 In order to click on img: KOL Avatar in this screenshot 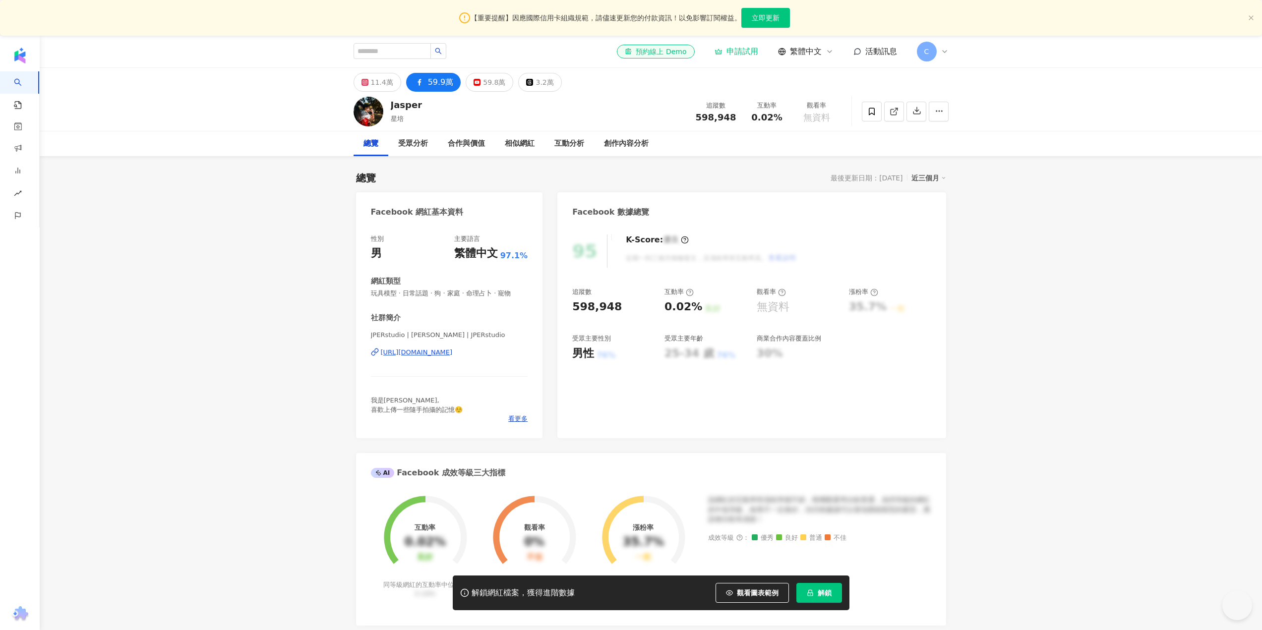, I will do `click(368, 112)`.